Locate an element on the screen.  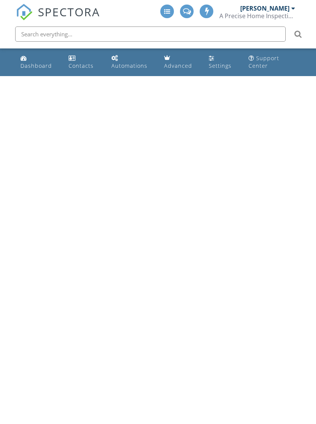
div: A Precise Home Inspection is located at coordinates (257, 16).